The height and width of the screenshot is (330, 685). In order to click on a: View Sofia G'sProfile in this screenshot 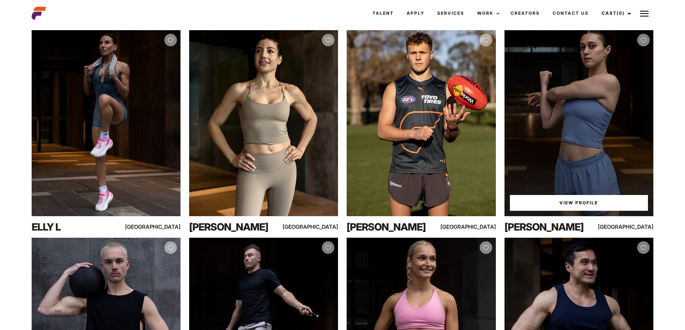, I will do `click(579, 203)`.